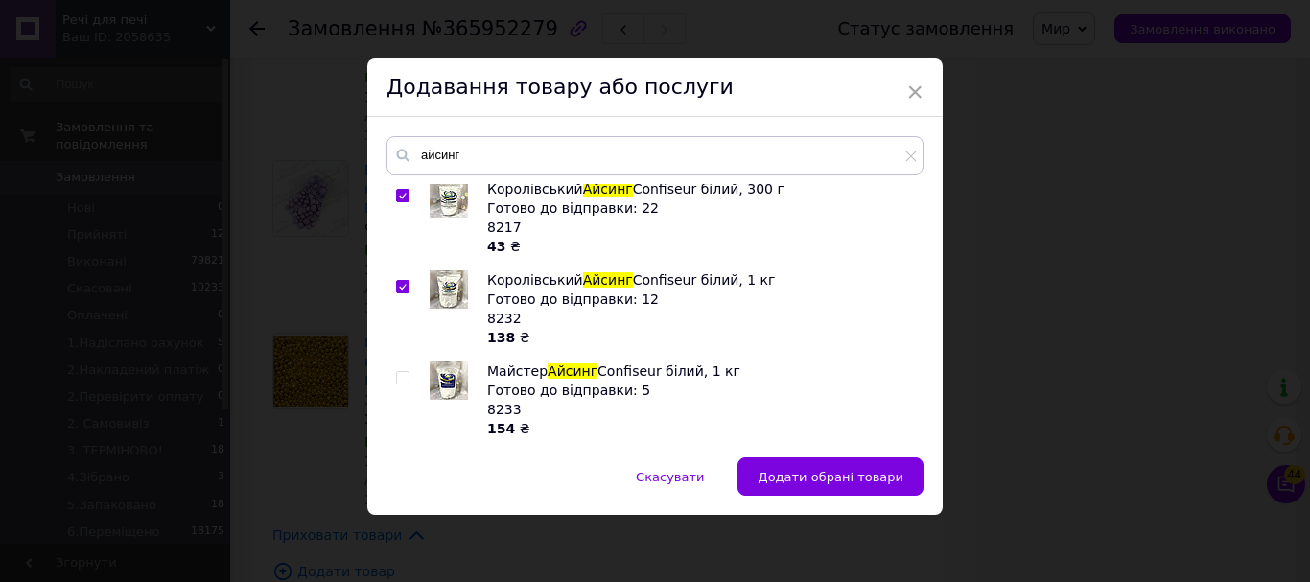 Image resolution: width=1310 pixels, height=582 pixels. Describe the element at coordinates (655, 87) in the screenshot. I see `div: Додавання товару або послуги` at that location.